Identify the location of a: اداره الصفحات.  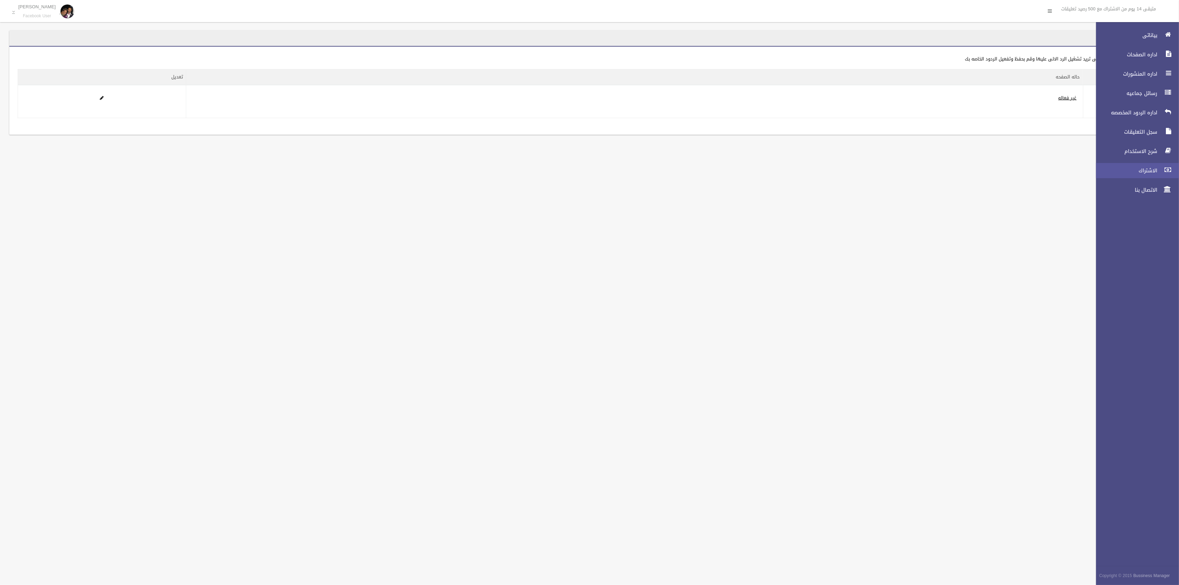
(1134, 55).